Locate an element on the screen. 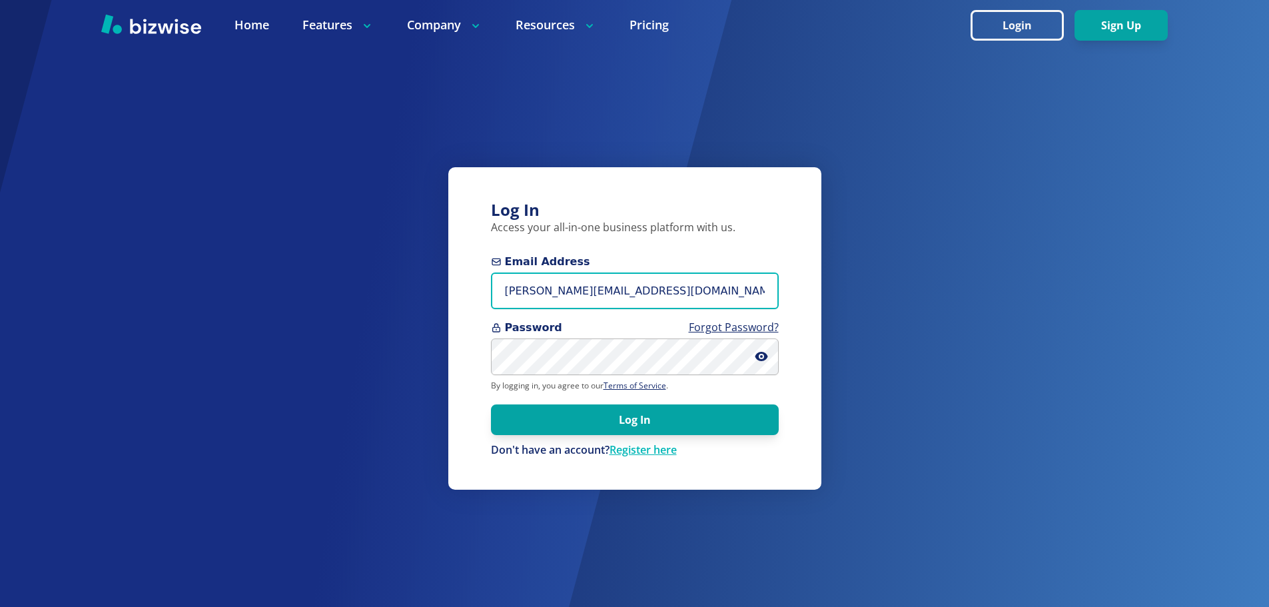 The height and width of the screenshot is (607, 1269). a: Sign Up is located at coordinates (1121, 25).